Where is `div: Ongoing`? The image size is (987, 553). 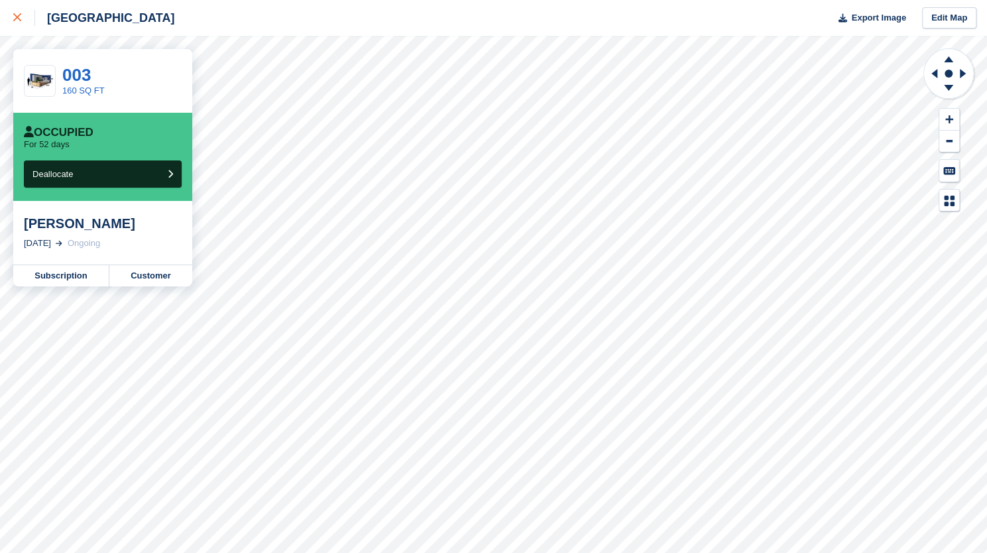
div: Ongoing is located at coordinates (83, 243).